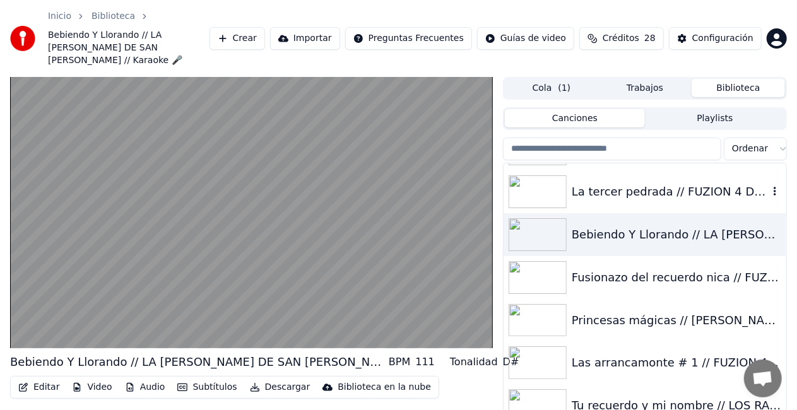  What do you see at coordinates (384, 387) in the screenshot?
I see `div: Biblioteca en la nube` at bounding box center [384, 387].